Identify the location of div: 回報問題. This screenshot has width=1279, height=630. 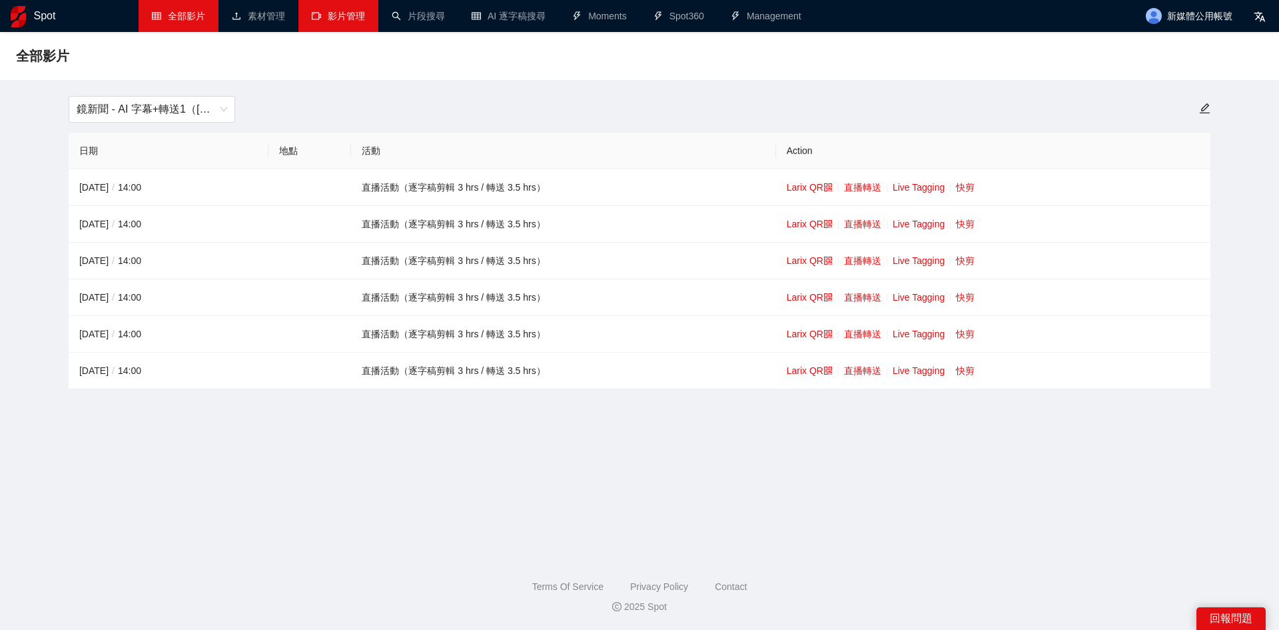
(1231, 618).